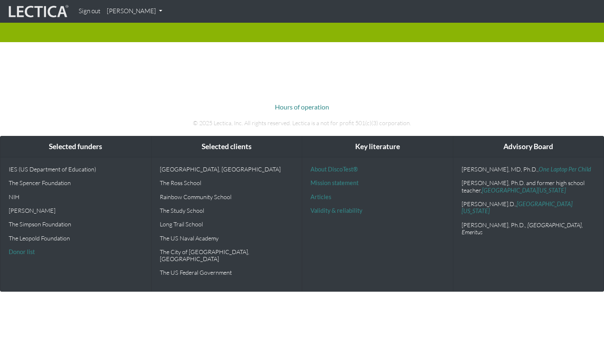 Image resolution: width=604 pixels, height=340 pixels. What do you see at coordinates (76, 238) in the screenshot?
I see `p: The Leopold Foundation` at bounding box center [76, 238].